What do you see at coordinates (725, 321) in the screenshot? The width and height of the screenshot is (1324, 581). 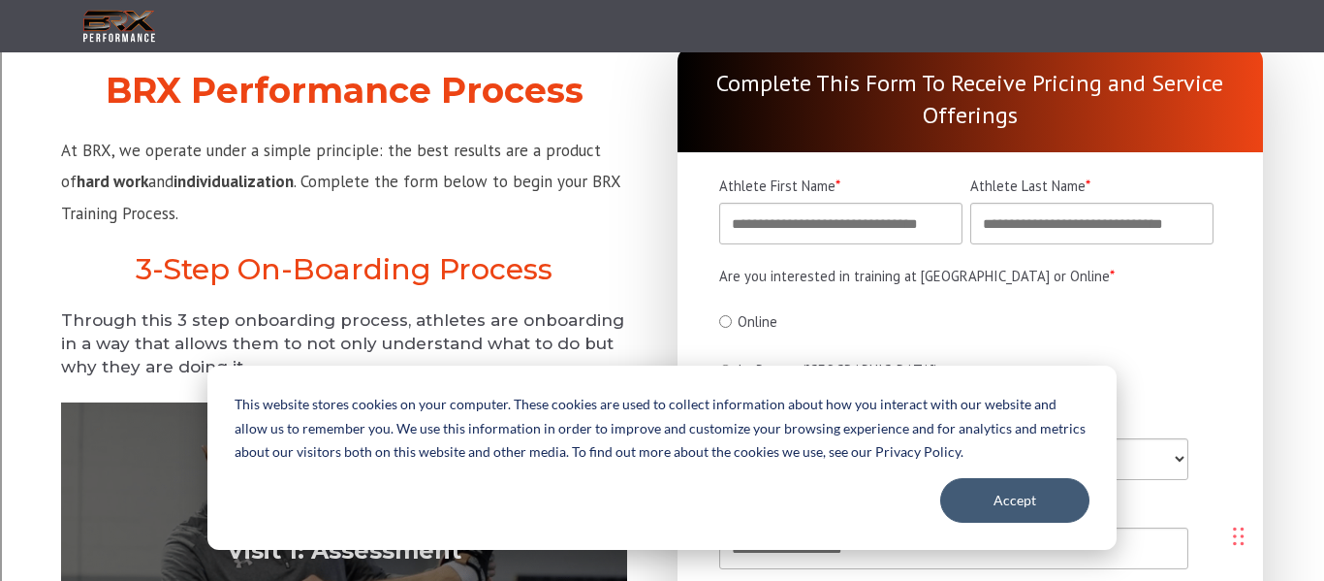 I see `input: Online` at bounding box center [725, 321].